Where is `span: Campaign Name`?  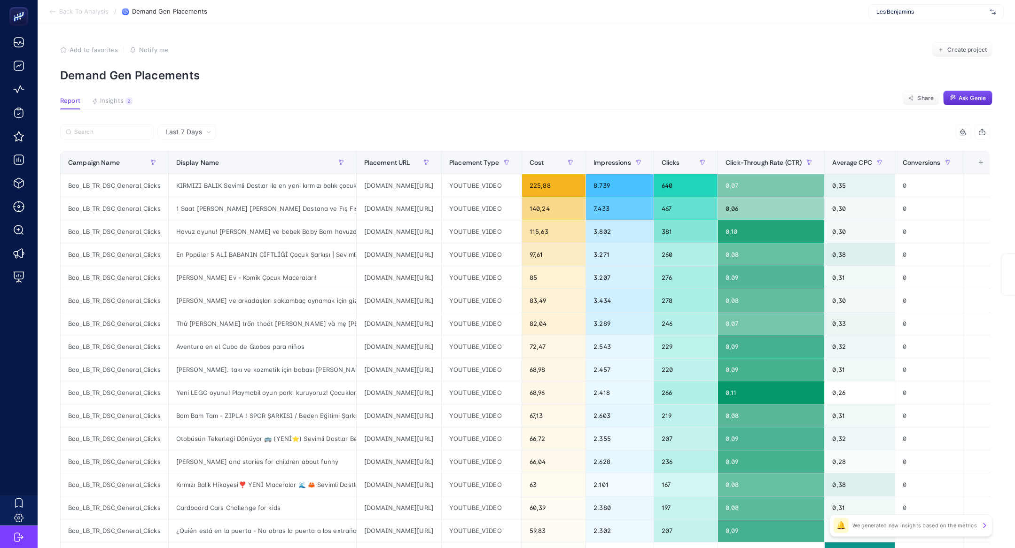 span: Campaign Name is located at coordinates (94, 163).